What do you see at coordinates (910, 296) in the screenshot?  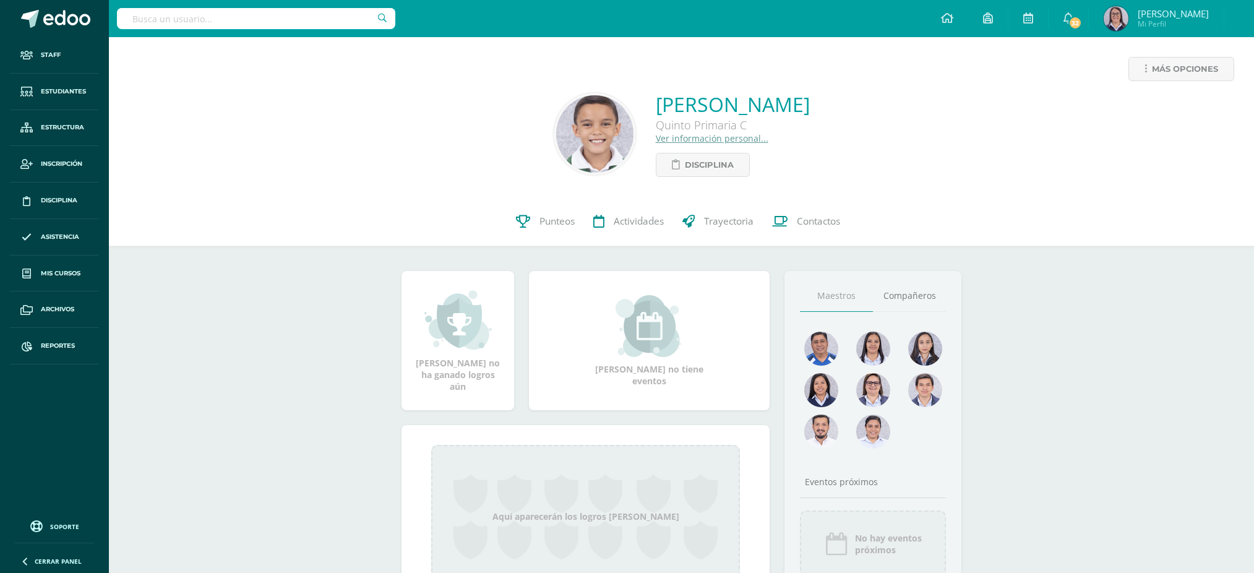 I see `a: Compañeros` at bounding box center [910, 296].